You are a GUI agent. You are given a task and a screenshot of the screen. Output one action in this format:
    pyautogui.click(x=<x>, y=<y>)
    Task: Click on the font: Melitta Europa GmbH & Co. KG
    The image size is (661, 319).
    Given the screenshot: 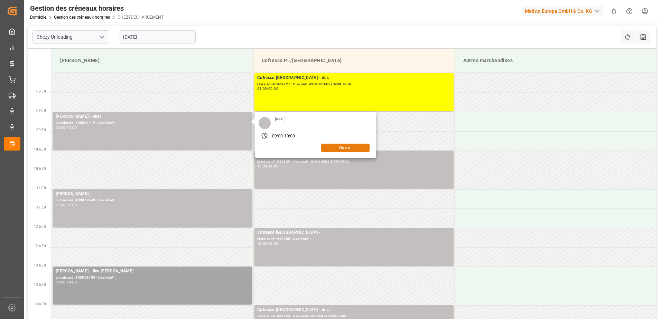 What is the action you would take?
    pyautogui.click(x=558, y=11)
    